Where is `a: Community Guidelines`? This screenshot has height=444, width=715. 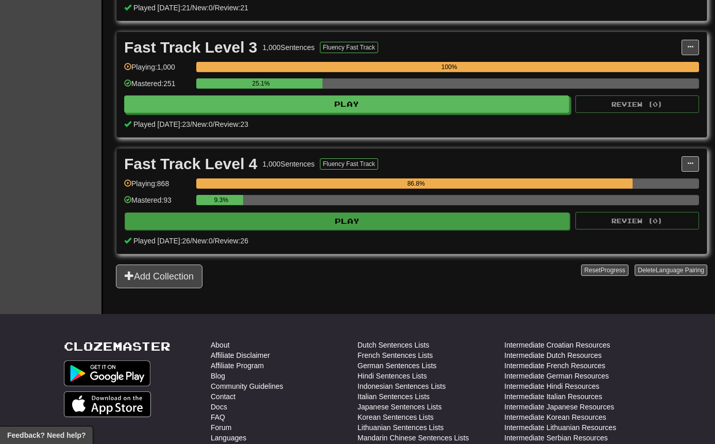
a: Community Guidelines is located at coordinates (247, 386).